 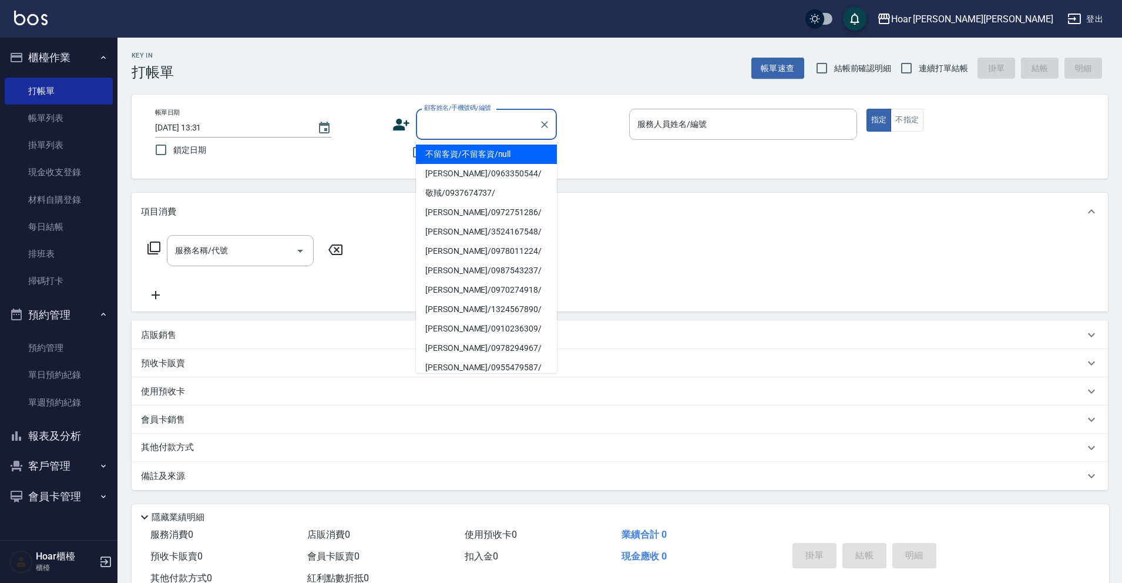 What do you see at coordinates (66, 568) in the screenshot?
I see `p: 櫃檯` at bounding box center [66, 568].